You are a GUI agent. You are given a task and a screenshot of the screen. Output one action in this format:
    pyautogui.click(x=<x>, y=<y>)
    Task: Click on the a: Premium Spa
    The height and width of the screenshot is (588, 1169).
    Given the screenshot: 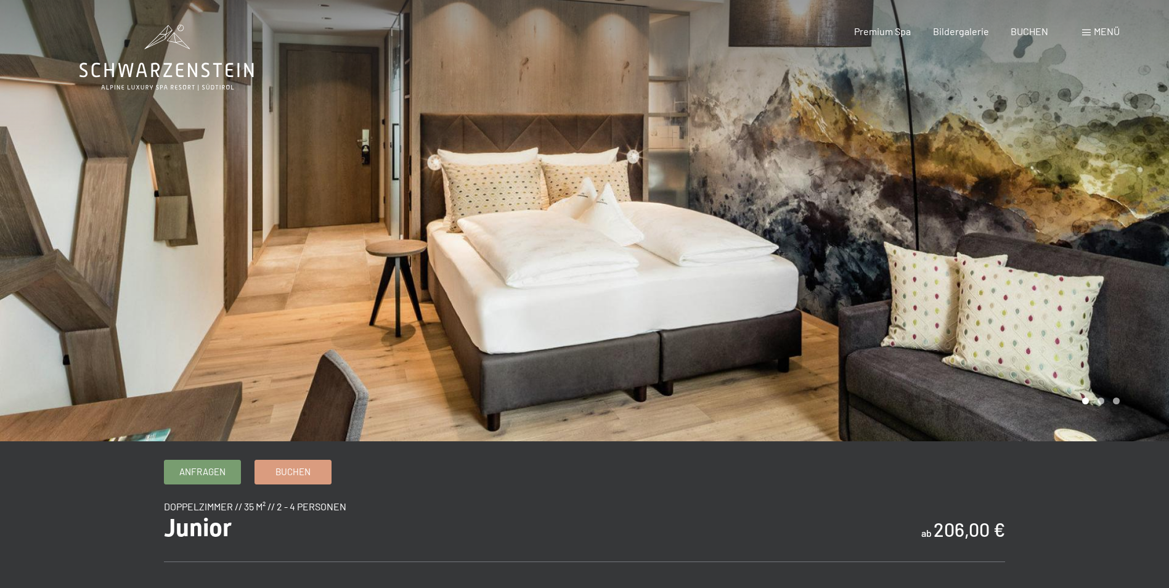 What is the action you would take?
    pyautogui.click(x=883, y=31)
    